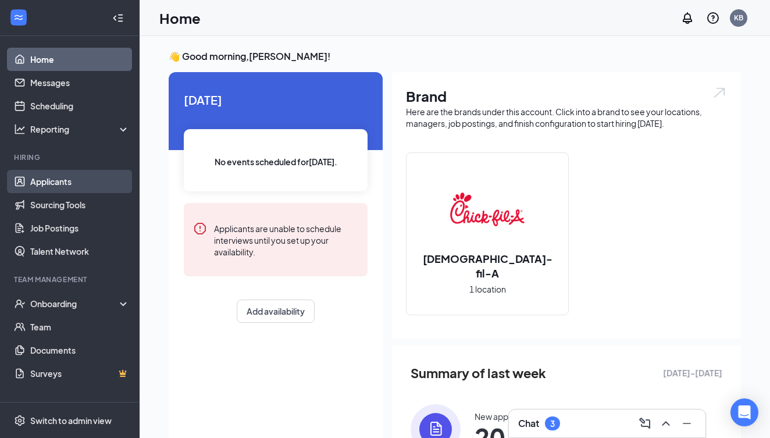 This screenshot has width=770, height=438. Describe the element at coordinates (19, 17) in the screenshot. I see `svg: WorkstreamLogo` at that location.